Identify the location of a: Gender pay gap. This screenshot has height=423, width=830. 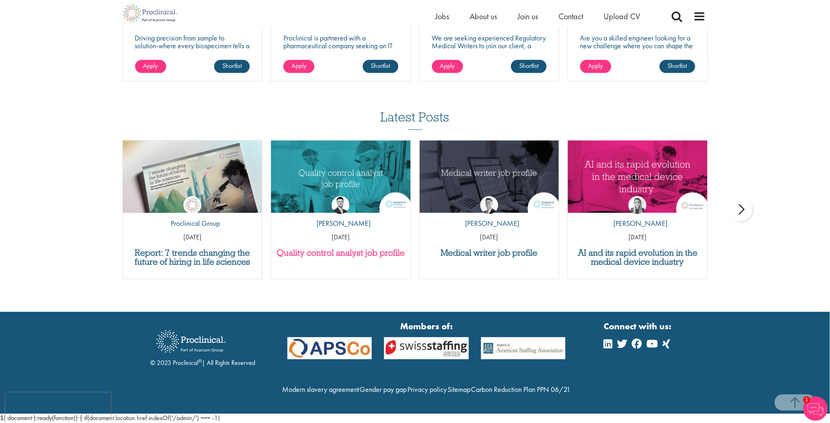
(383, 389).